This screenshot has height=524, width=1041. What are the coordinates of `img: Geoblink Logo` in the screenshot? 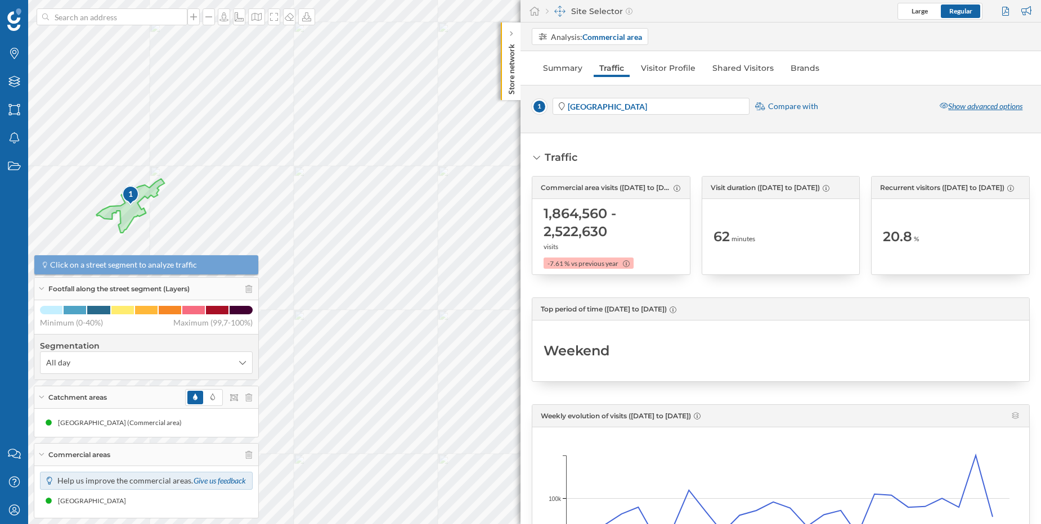 It's located at (14, 20).